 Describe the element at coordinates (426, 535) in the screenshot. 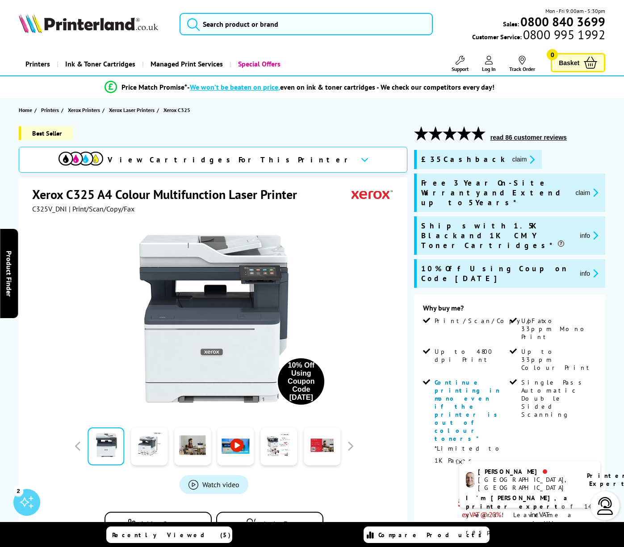

I see `a: Compare Products` at that location.